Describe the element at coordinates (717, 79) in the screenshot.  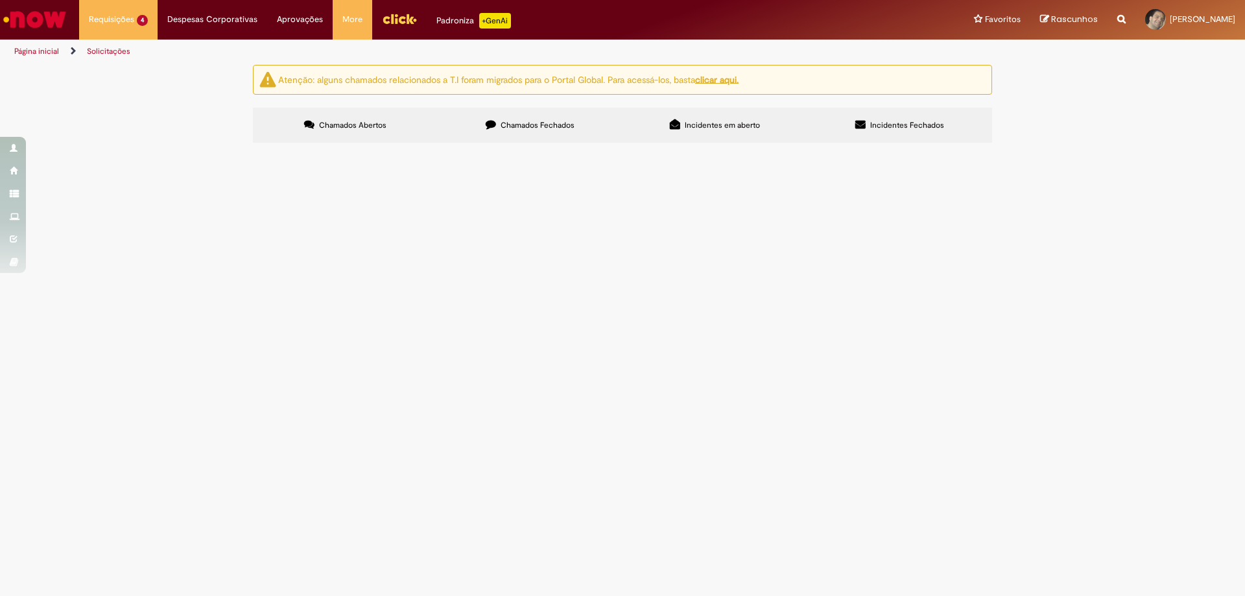
I see `a: clicar aqui.` at that location.